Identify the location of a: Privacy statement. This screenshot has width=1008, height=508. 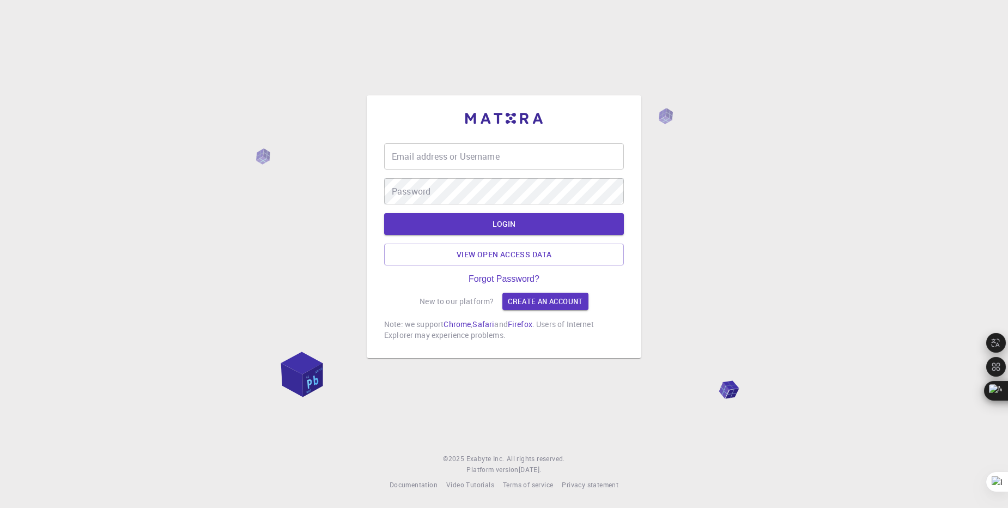
(590, 485).